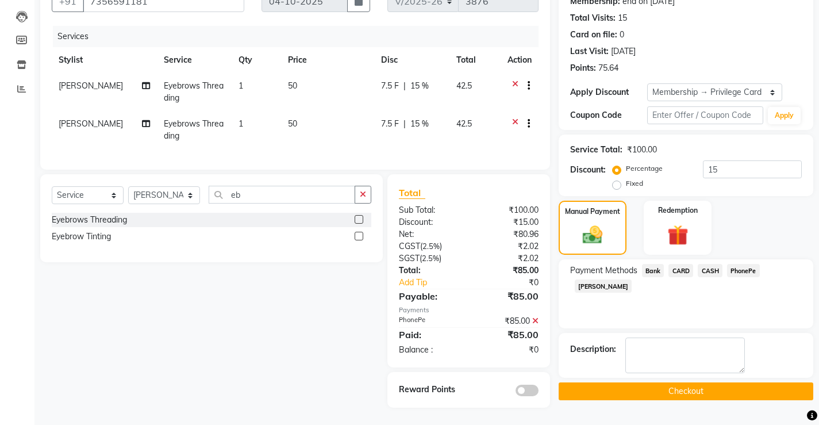 This screenshot has height=425, width=819. I want to click on span: PhonePe, so click(743, 270).